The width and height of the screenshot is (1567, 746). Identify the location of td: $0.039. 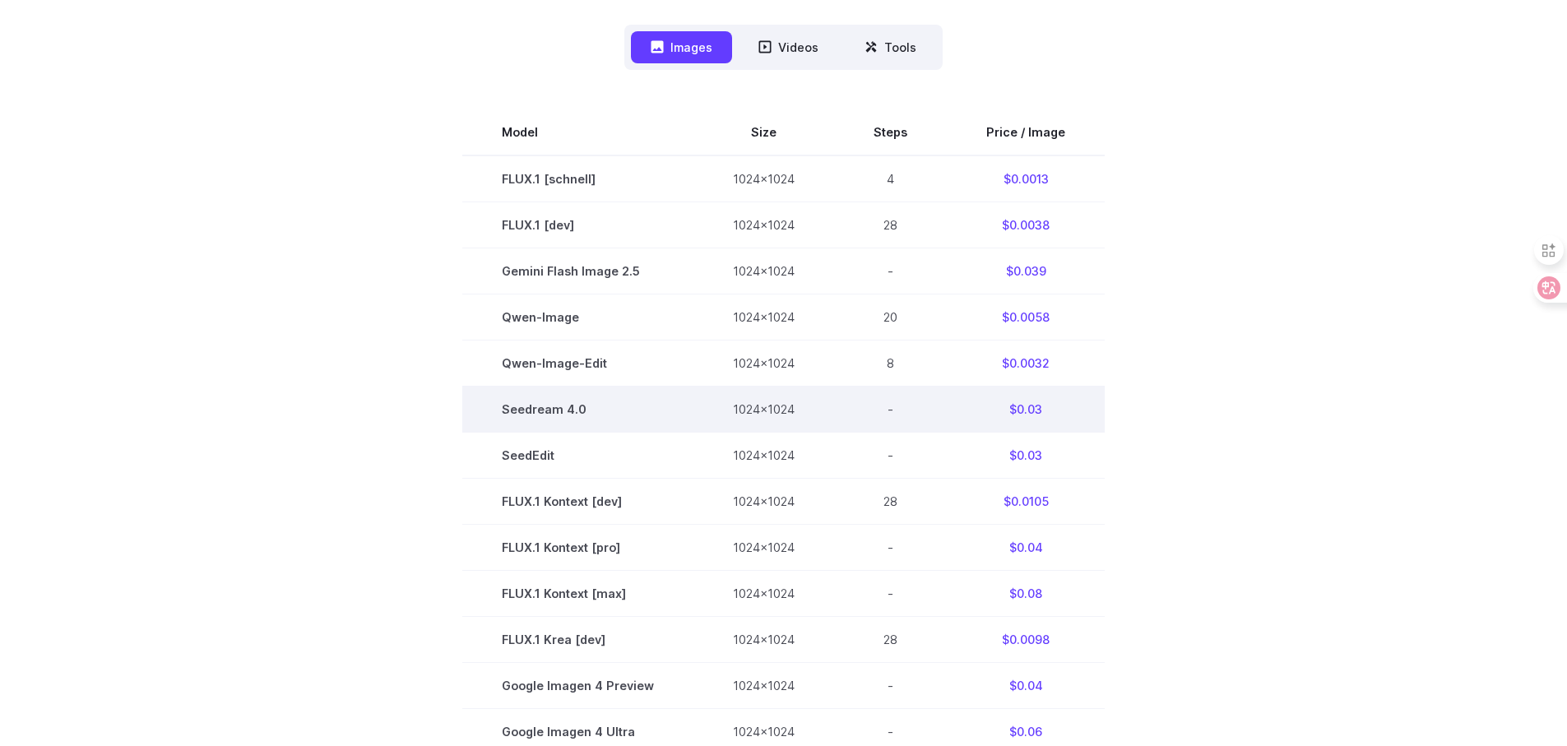
(1025, 271).